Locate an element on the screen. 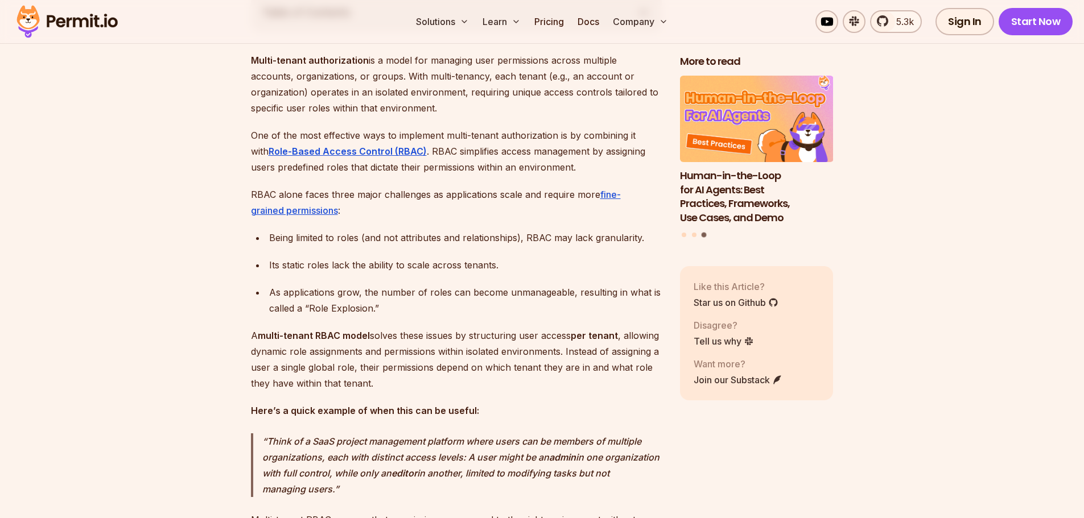 The image size is (1084, 518). p: Think of a SaaS project management platform where users can be members of multiple organizations,... is located at coordinates (462, 465).